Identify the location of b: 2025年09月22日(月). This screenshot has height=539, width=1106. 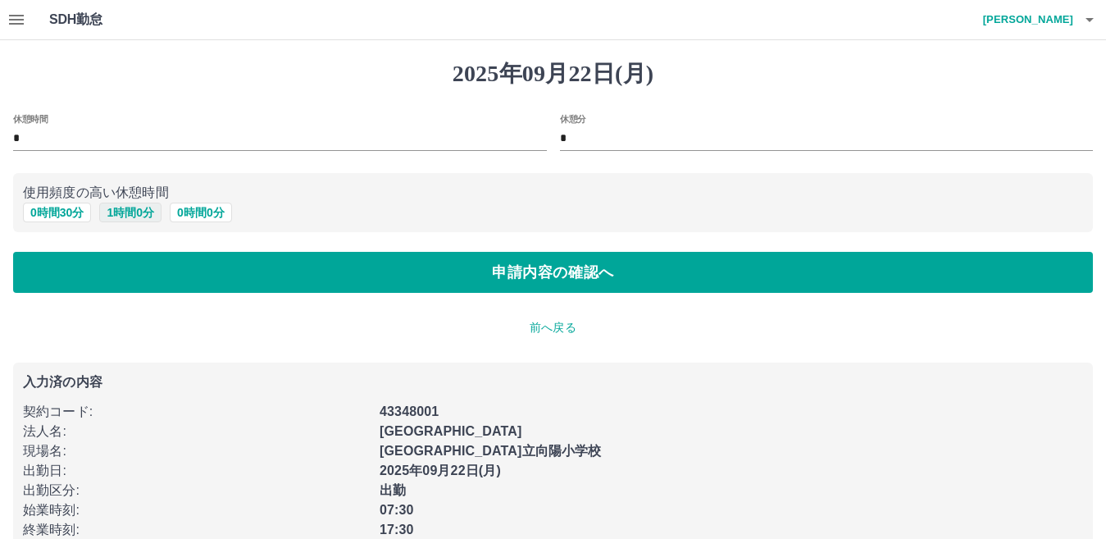
(440, 470).